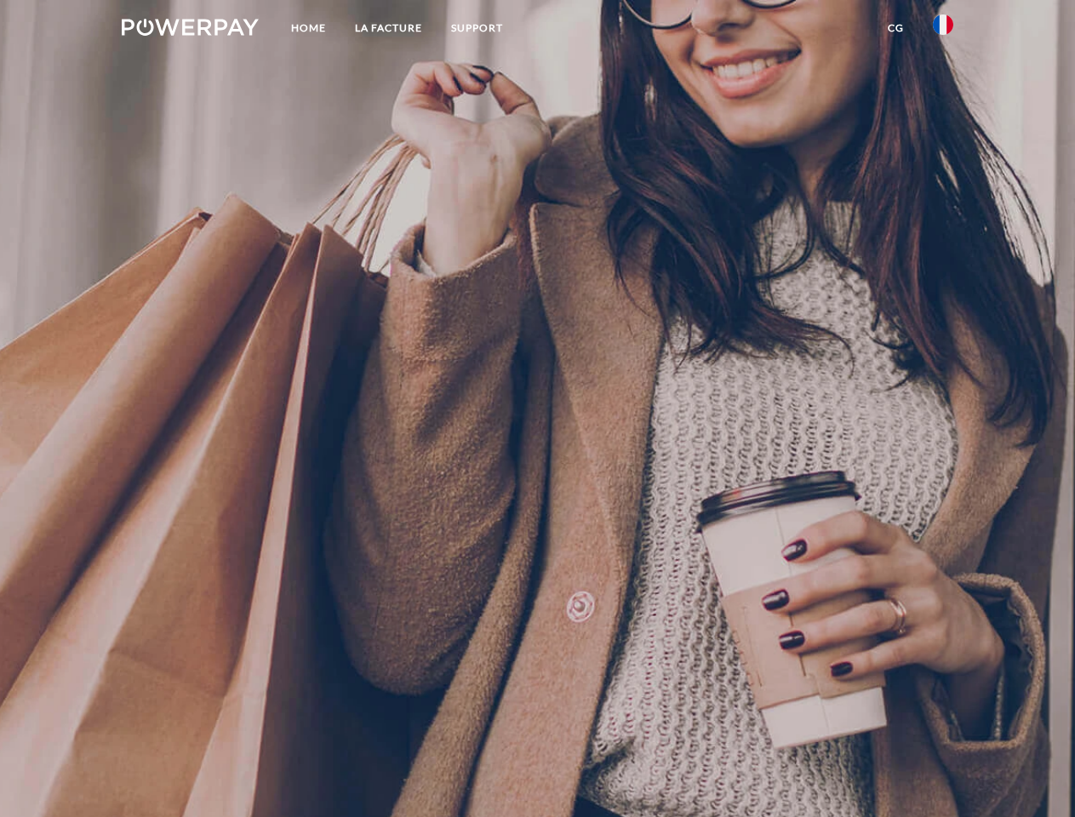  I want to click on img: fr, so click(943, 25).